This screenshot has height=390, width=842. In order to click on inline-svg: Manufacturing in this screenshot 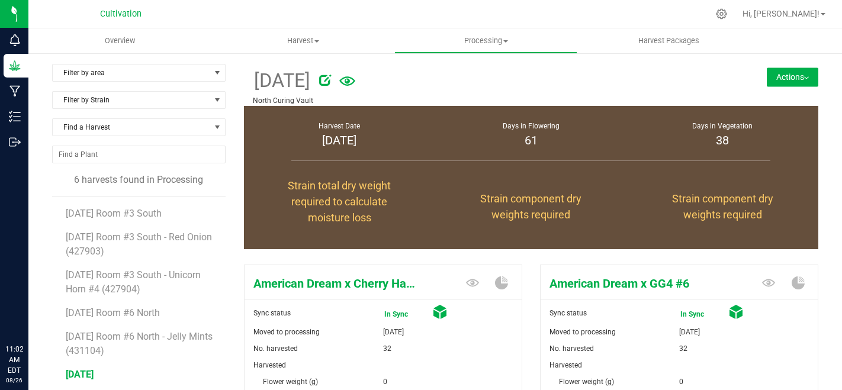, I will do `click(15, 91)`.